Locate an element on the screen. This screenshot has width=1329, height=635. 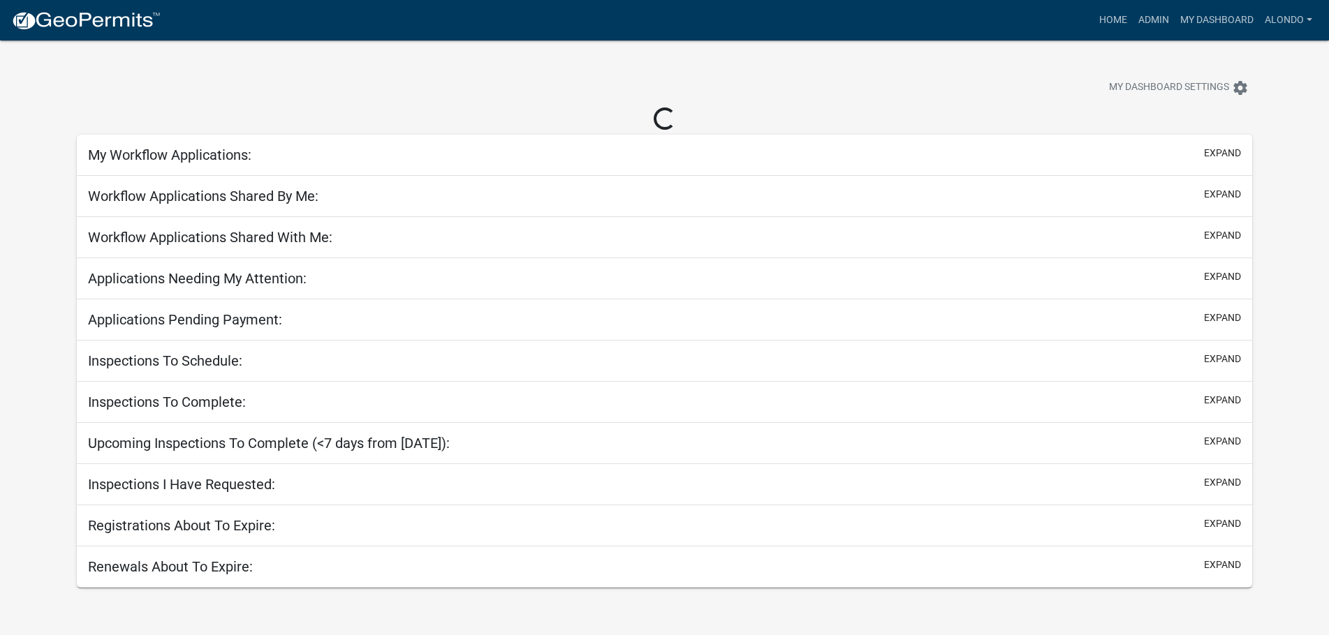
h5: Inspections To Schedule: is located at coordinates (165, 361).